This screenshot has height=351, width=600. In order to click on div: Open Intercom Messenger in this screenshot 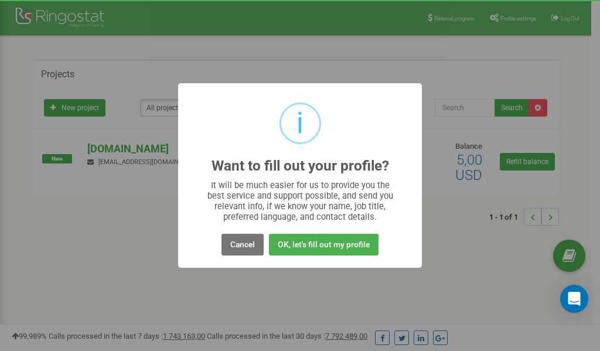, I will do `click(574, 299)`.